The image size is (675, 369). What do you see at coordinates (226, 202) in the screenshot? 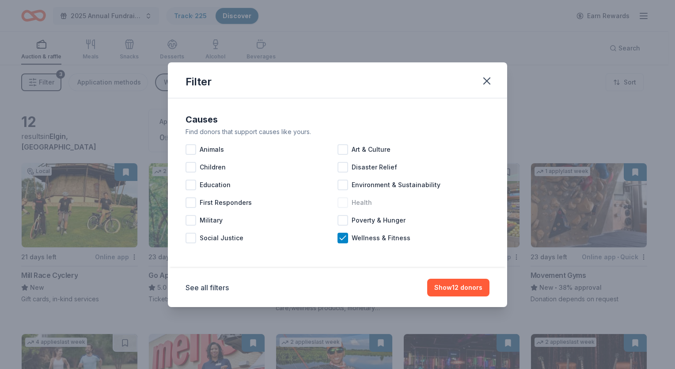
I see `span: First Responders` at bounding box center [226, 202].